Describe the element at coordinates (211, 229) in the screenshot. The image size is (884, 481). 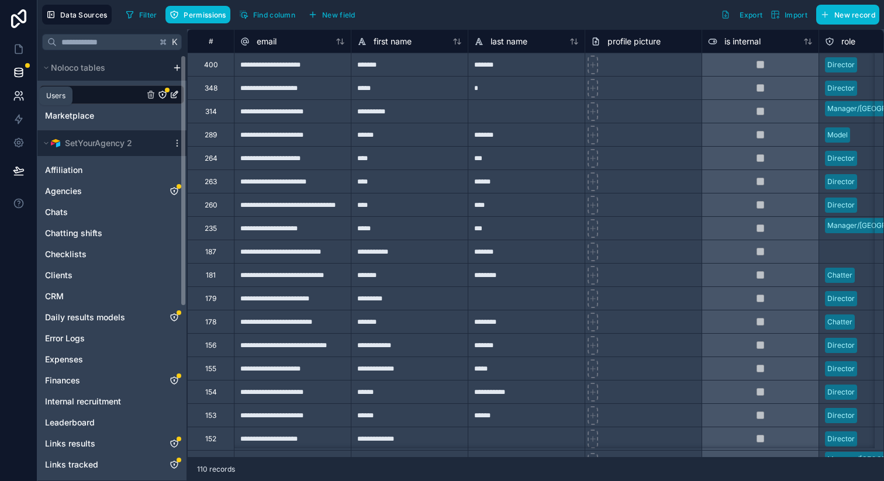
I see `div: 235` at that location.